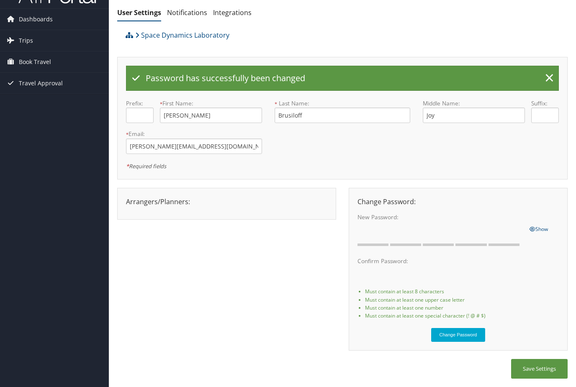 This screenshot has height=387, width=576. What do you see at coordinates (211, 103) in the screenshot?
I see `label: First Name:` at bounding box center [211, 103].